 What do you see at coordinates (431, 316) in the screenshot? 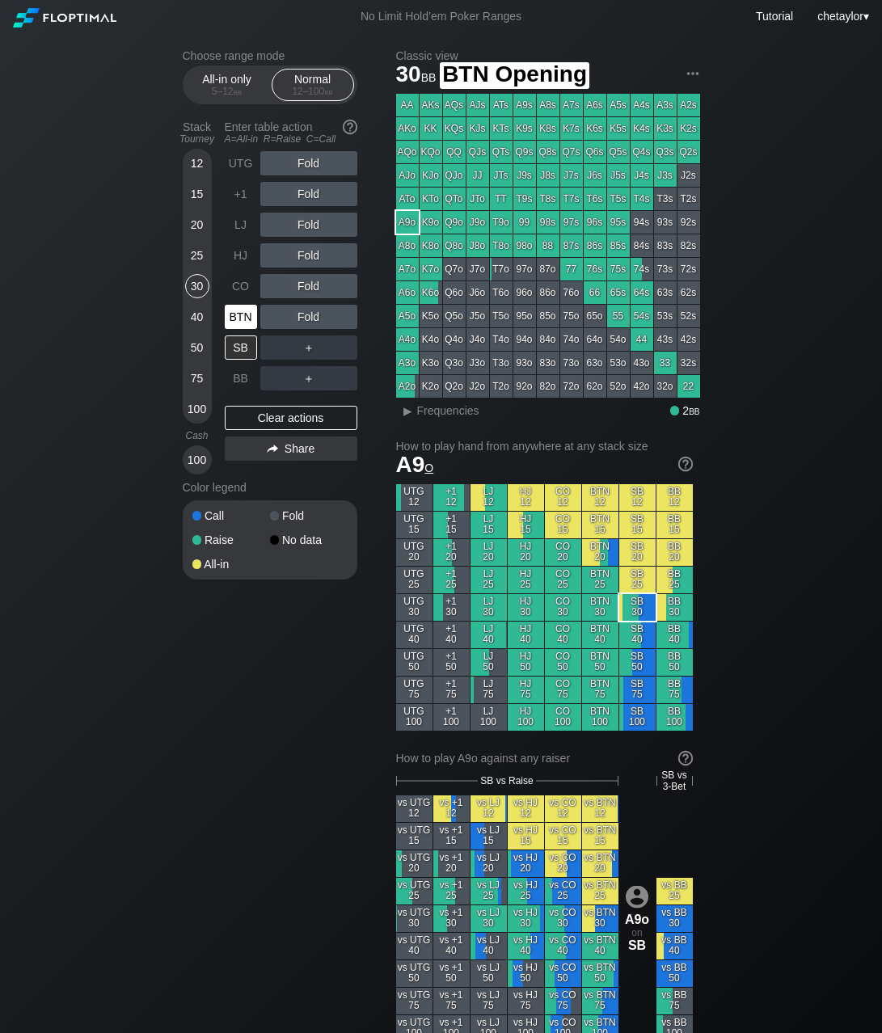
I see `div: K5o` at bounding box center [431, 316].